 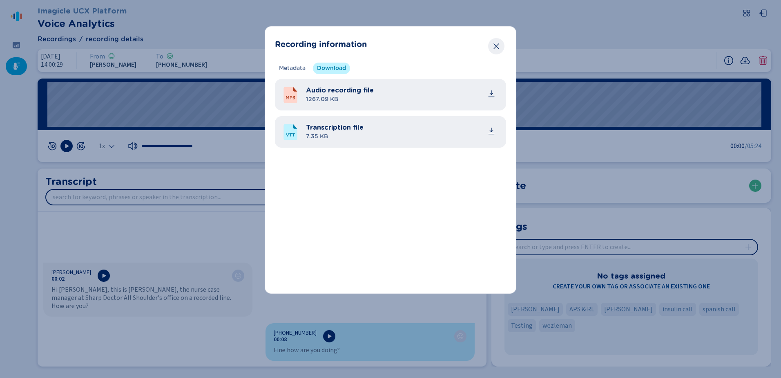 I want to click on span: 7.35 KB, so click(x=335, y=137).